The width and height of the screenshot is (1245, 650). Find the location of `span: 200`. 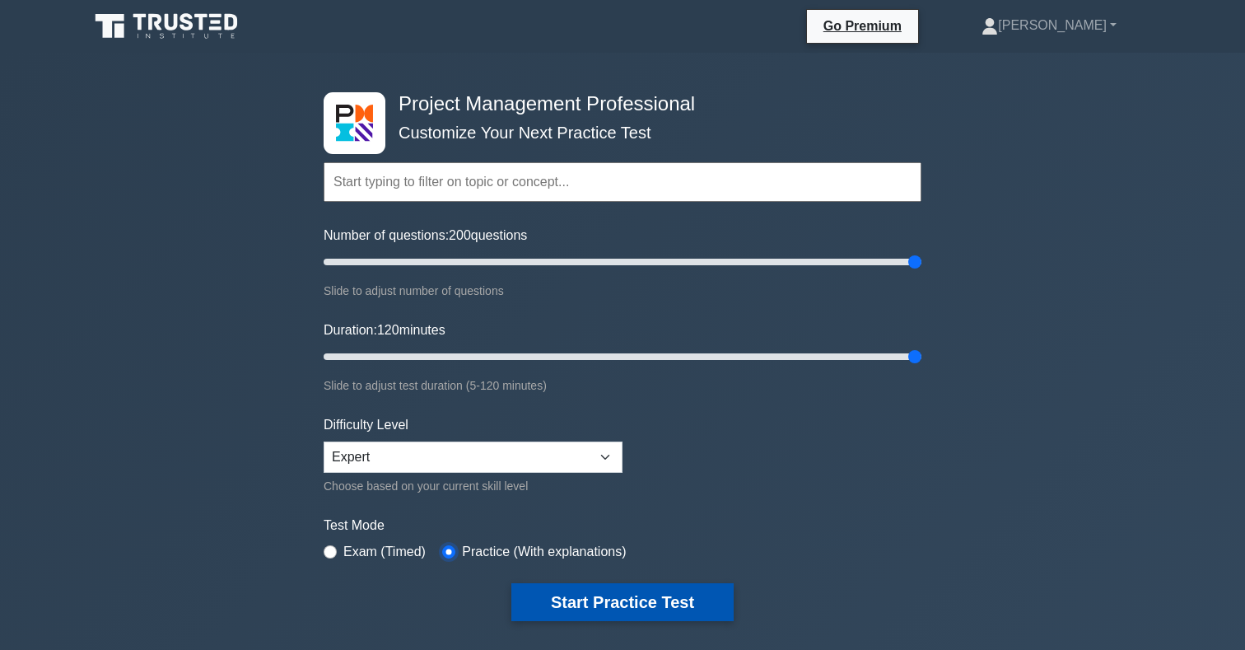

span: 200 is located at coordinates (459, 235).